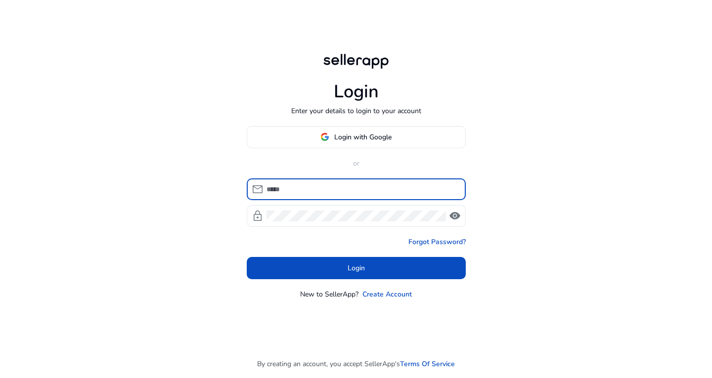 The image size is (712, 378). What do you see at coordinates (356, 137) in the screenshot?
I see `button: Login with Google` at bounding box center [356, 137].